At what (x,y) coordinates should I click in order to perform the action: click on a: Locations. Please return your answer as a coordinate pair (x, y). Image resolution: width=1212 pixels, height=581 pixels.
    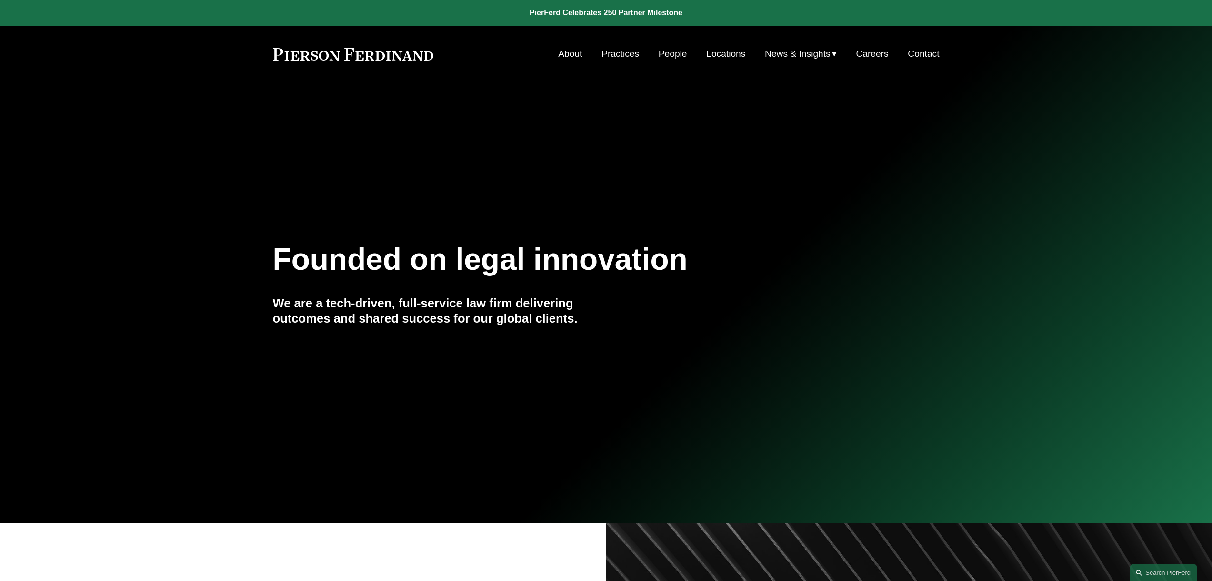
    Looking at the image, I should click on (726, 54).